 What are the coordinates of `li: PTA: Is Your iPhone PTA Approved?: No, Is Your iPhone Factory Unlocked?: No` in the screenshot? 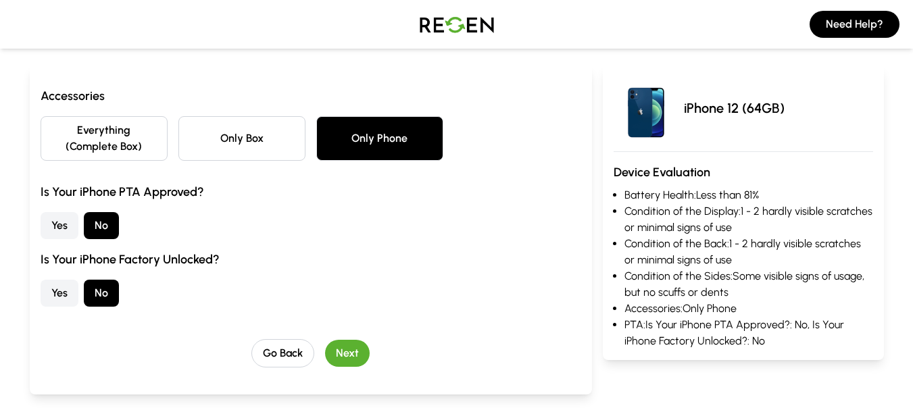 It's located at (749, 333).